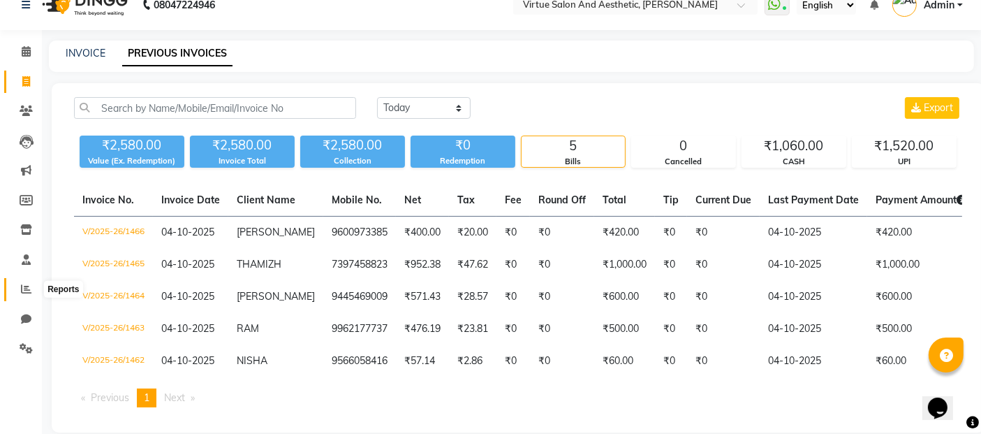 The image size is (981, 434). I want to click on span: Current Due, so click(723, 200).